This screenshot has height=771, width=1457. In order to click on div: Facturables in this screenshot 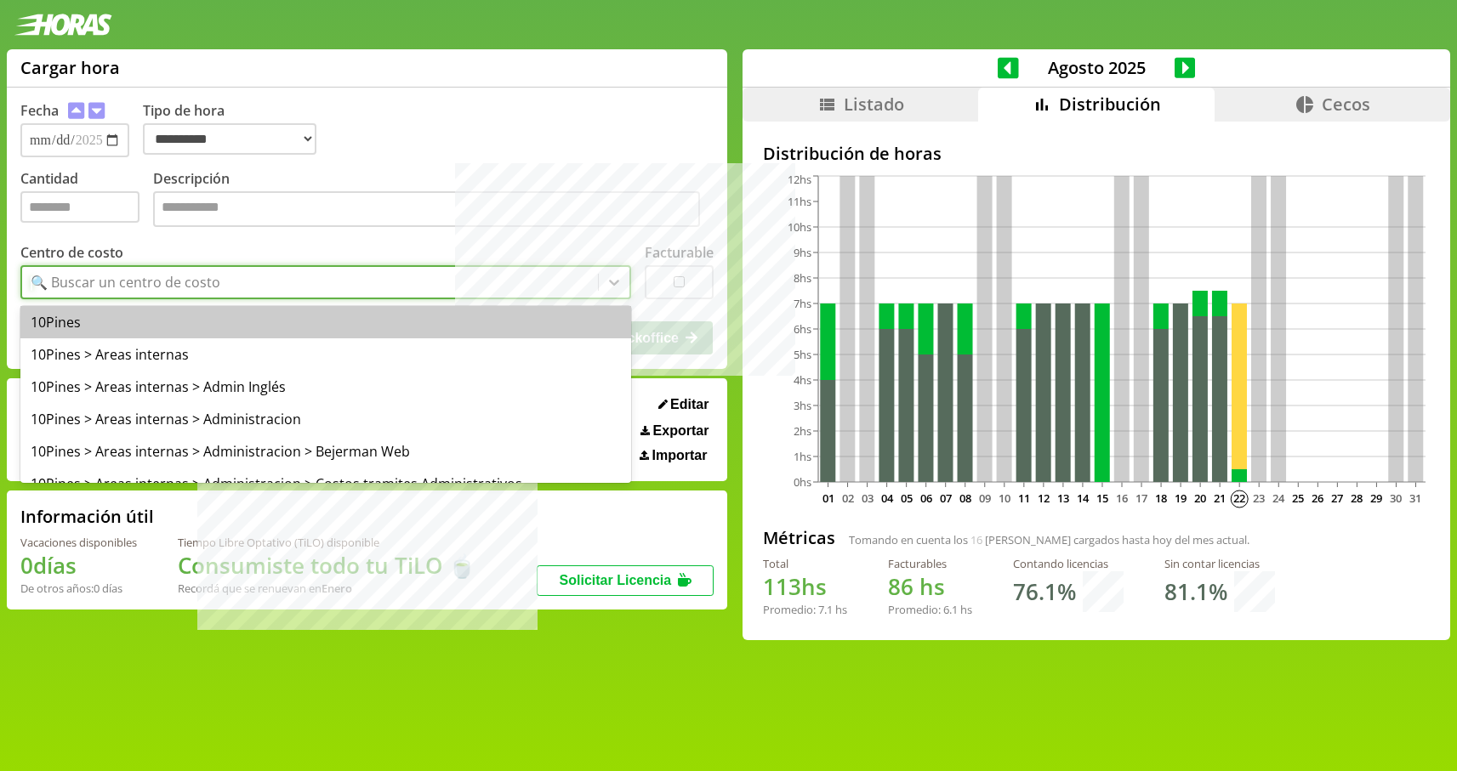, I will do `click(930, 564)`.